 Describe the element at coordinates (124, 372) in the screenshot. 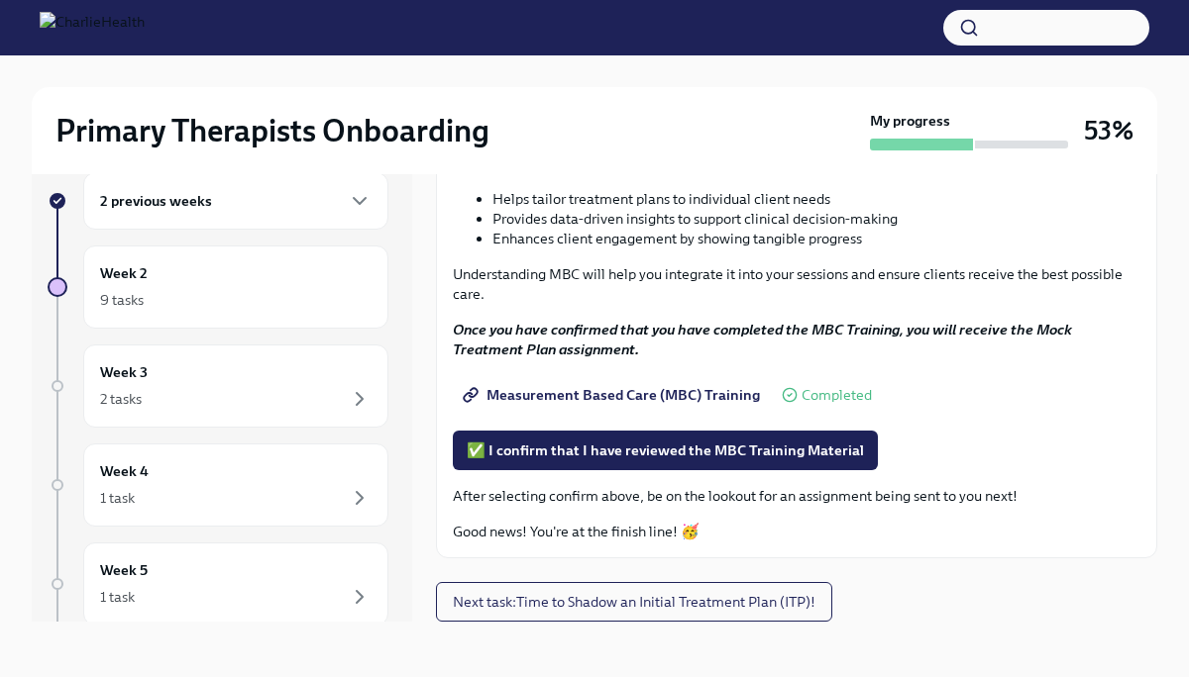

I see `h6: Week 3` at that location.